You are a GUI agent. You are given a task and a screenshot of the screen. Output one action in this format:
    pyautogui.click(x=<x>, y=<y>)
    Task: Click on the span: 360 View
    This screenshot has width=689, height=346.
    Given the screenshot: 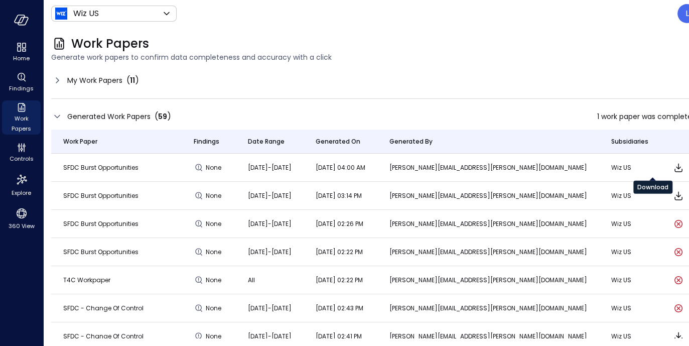 What is the action you would take?
    pyautogui.click(x=22, y=226)
    